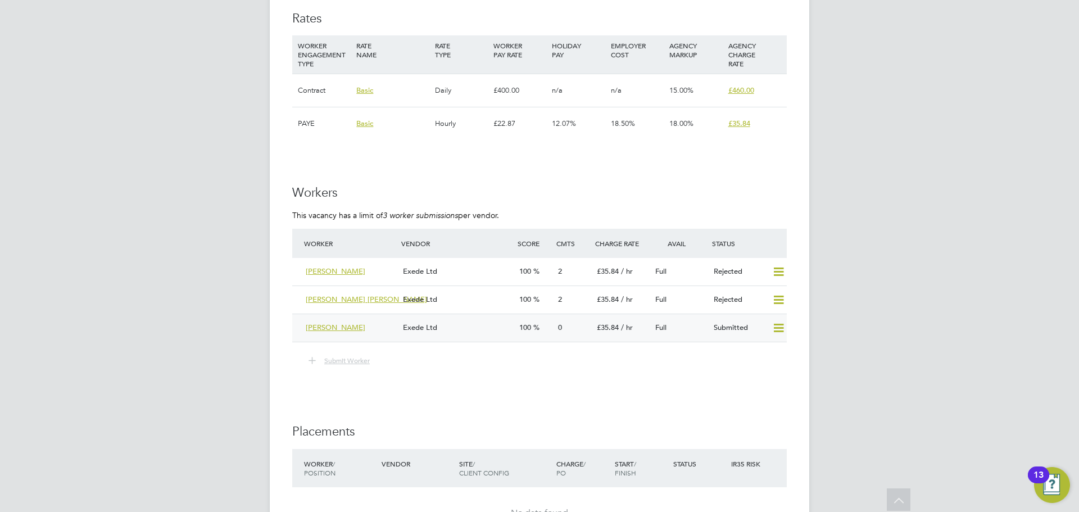 Image resolution: width=1079 pixels, height=512 pixels. I want to click on span: 18.50%, so click(623, 123).